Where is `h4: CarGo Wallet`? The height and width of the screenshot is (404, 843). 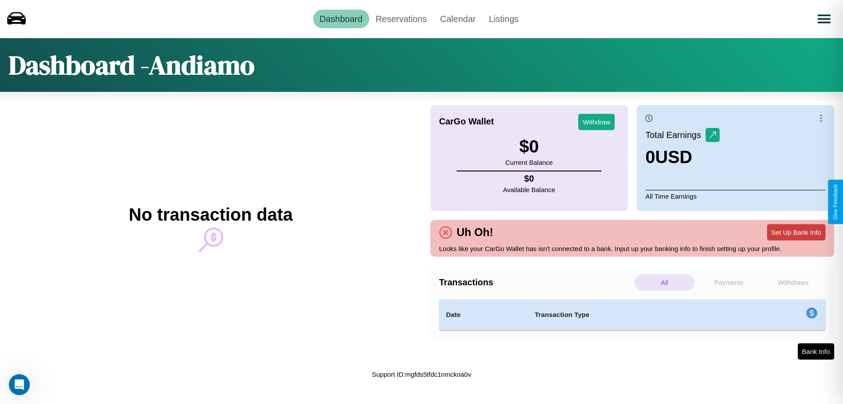 h4: CarGo Wallet is located at coordinates (466, 121).